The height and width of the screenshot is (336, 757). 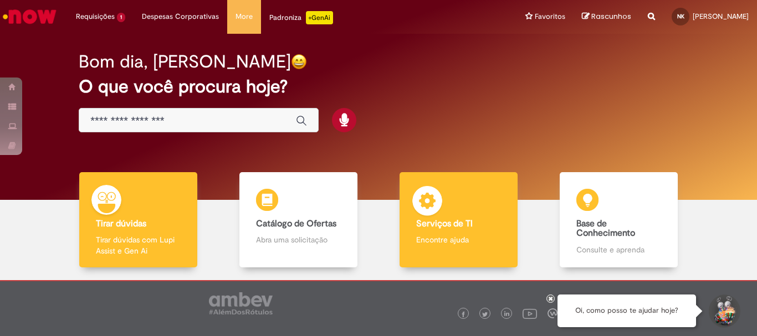 What do you see at coordinates (549, 17) in the screenshot?
I see `span: Favoritos` at bounding box center [549, 17].